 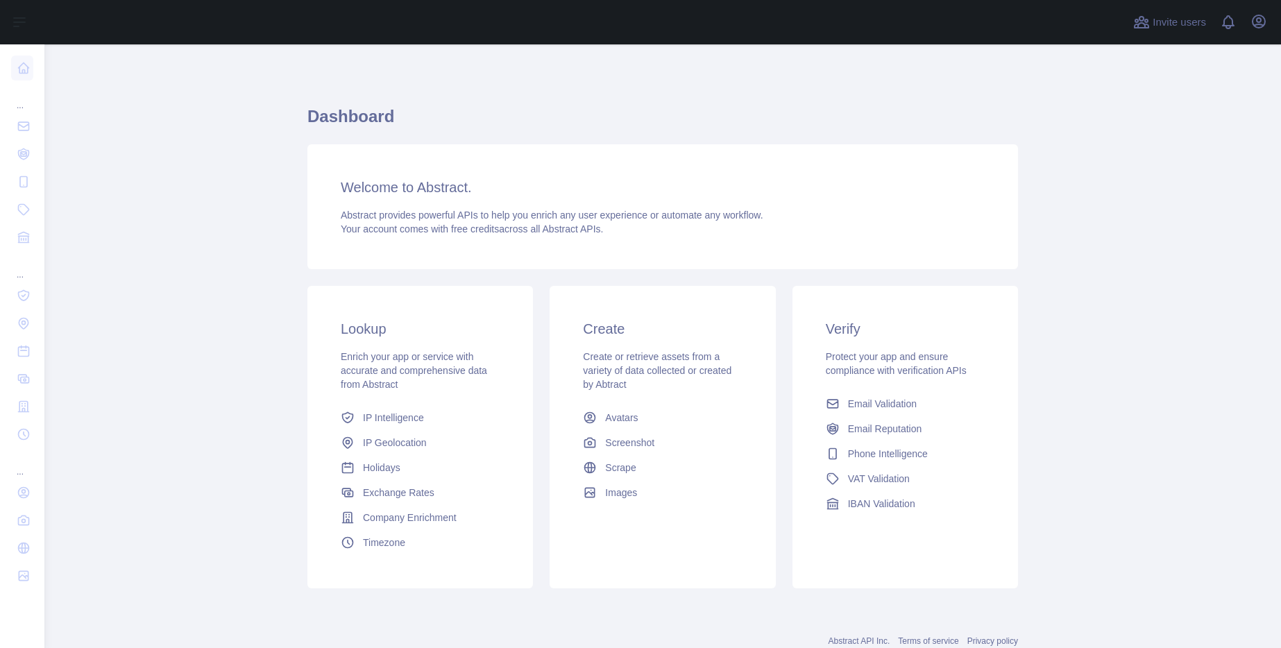 What do you see at coordinates (472, 229) in the screenshot?
I see `span: Your account comes with across all Abstract APIs.` at bounding box center [472, 229].